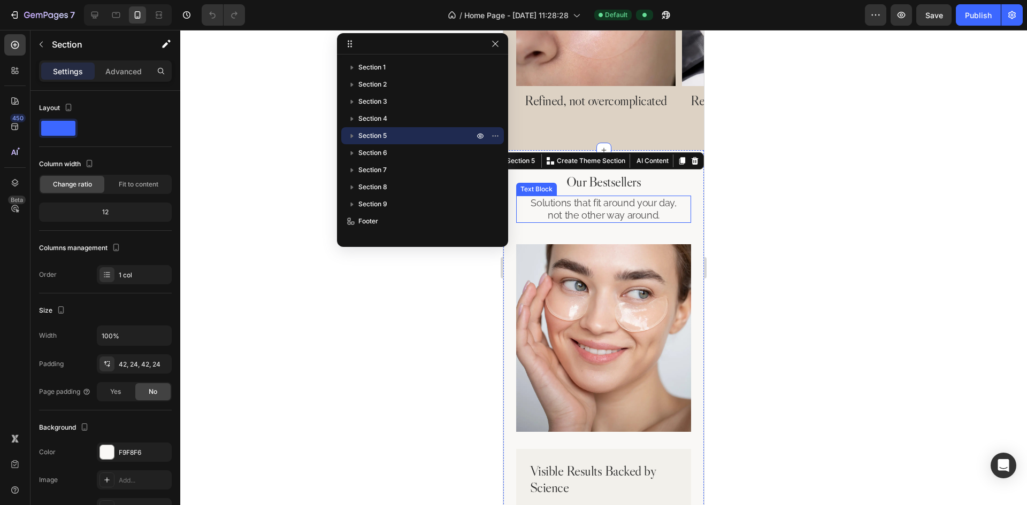 The width and height of the screenshot is (1027, 505). Describe the element at coordinates (1003, 466) in the screenshot. I see `div: Open Intercom Messenger` at that location.